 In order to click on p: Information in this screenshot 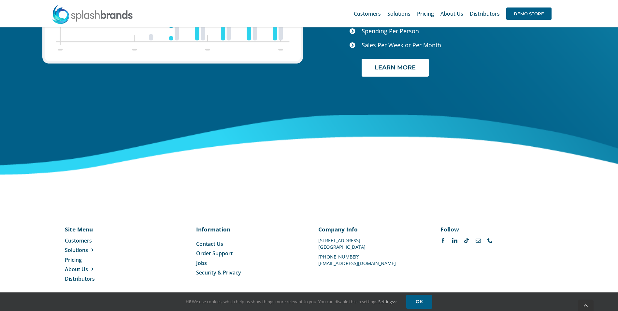, I will do `click(248, 229)`.